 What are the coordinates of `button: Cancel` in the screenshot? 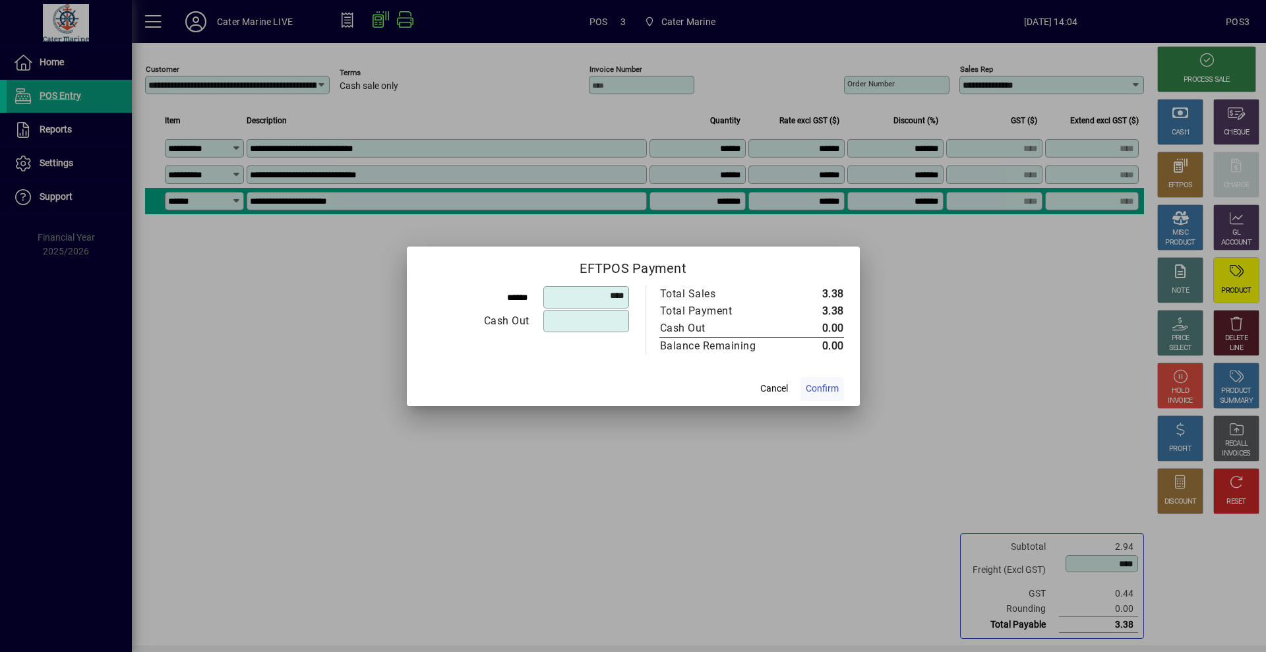 It's located at (774, 389).